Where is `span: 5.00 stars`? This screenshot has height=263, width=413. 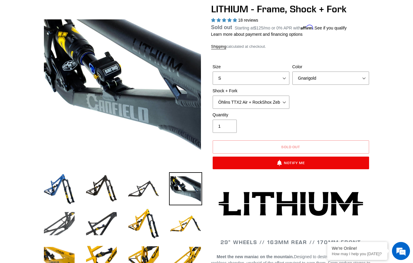
span: 5.00 stars is located at coordinates (225, 20).